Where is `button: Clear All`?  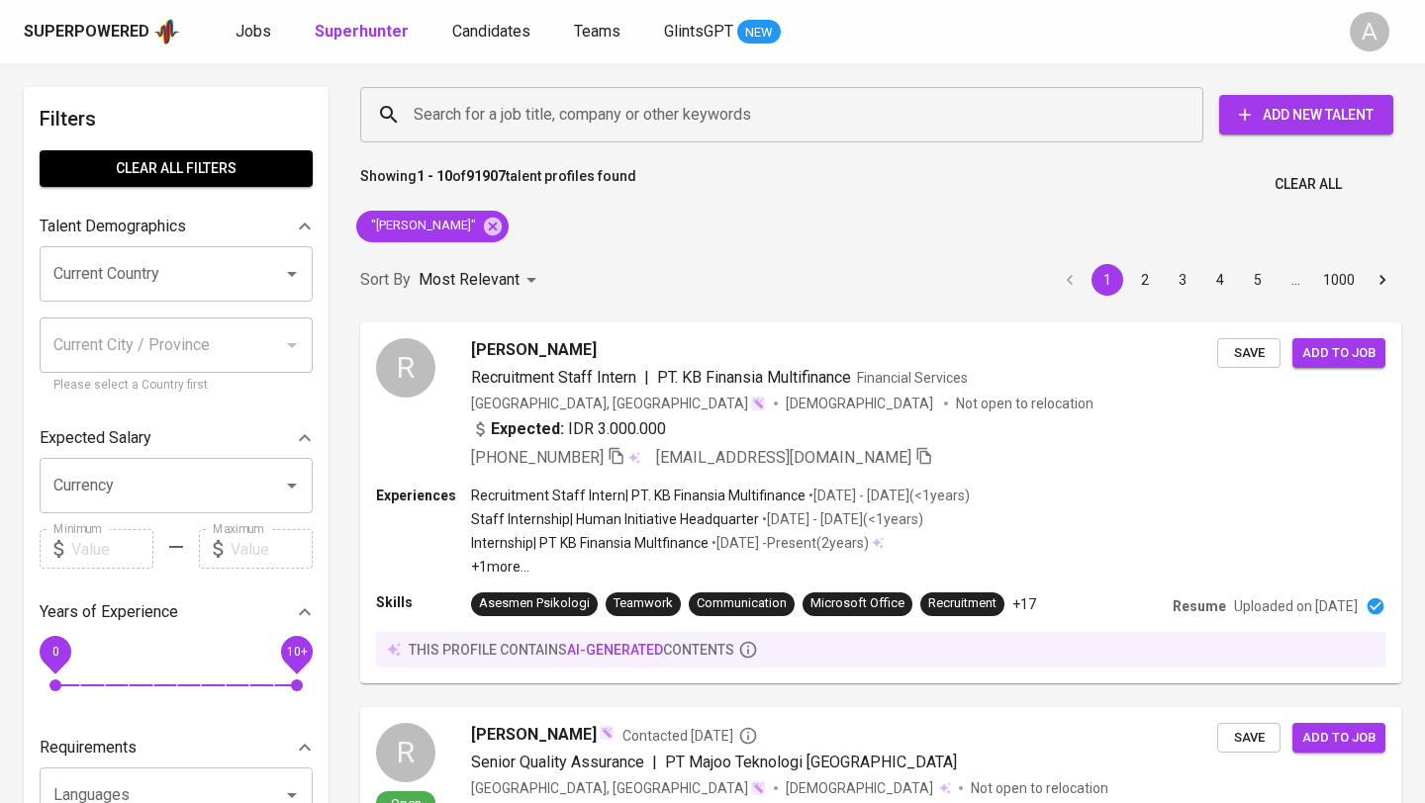 button: Clear All is located at coordinates (1308, 184).